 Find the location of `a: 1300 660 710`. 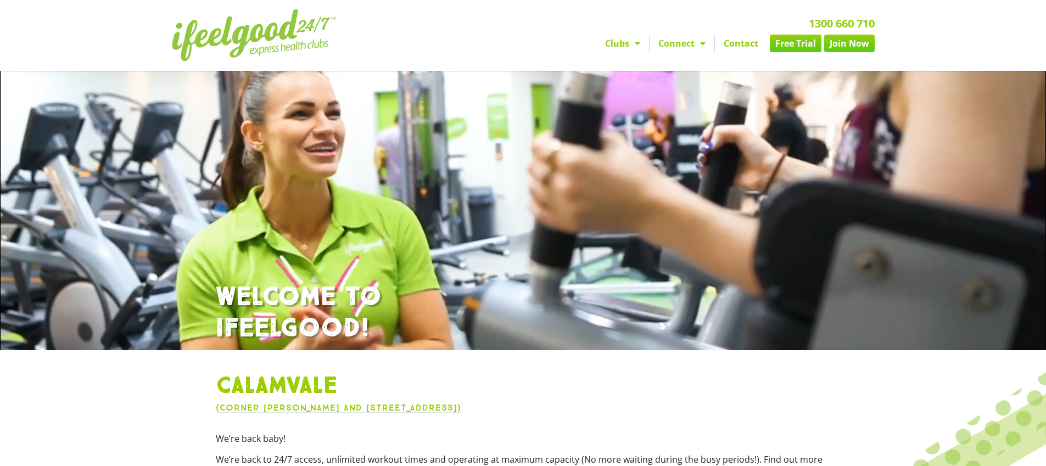

a: 1300 660 710 is located at coordinates (842, 23).